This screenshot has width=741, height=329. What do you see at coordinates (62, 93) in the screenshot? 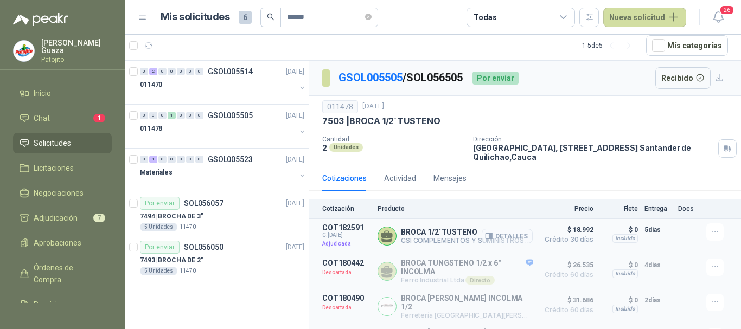
I see `a: Inicio` at bounding box center [62, 93].